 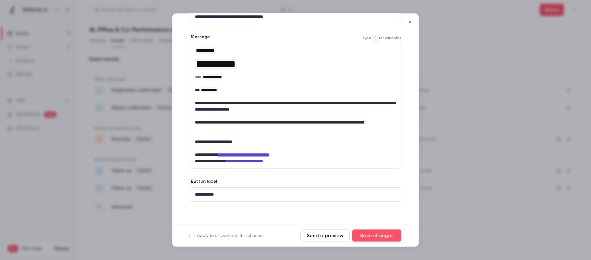 What do you see at coordinates (325, 235) in the screenshot?
I see `button: Send a preview` at bounding box center [325, 235].